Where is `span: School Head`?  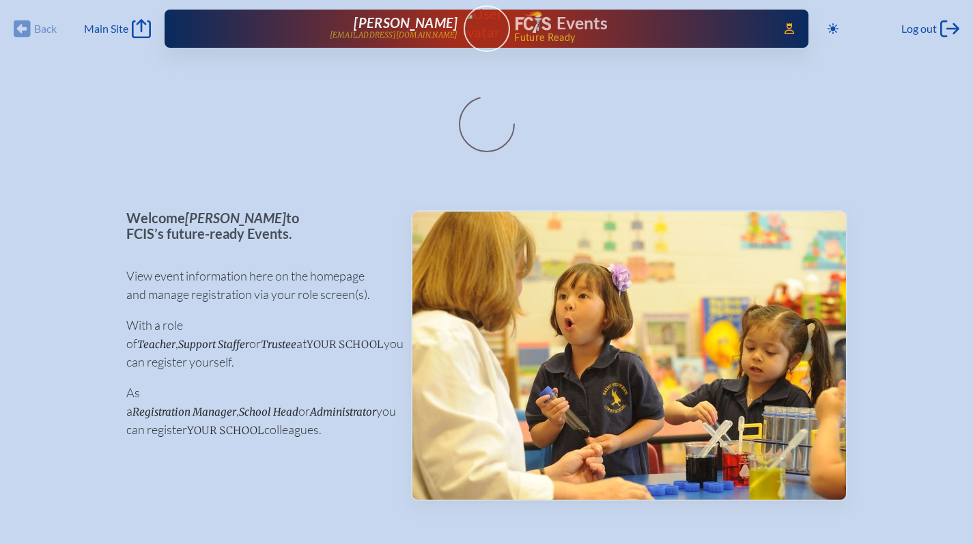
span: School Head is located at coordinates (268, 412).